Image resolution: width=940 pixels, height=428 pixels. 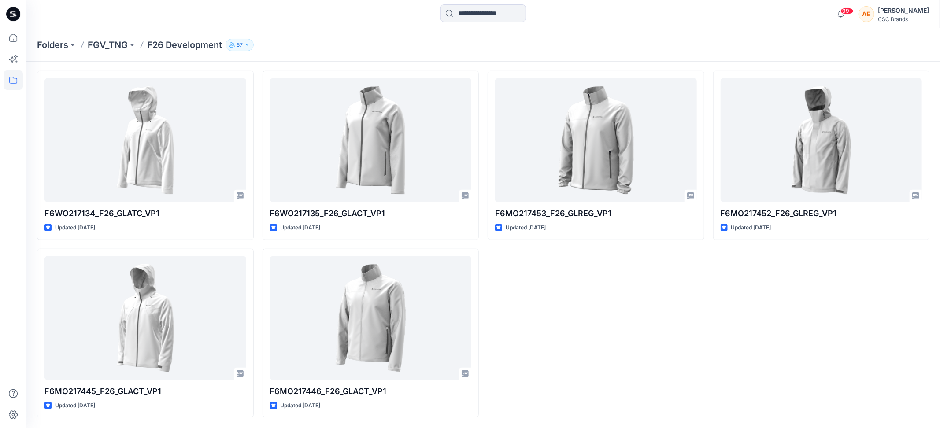 What do you see at coordinates (145, 318) in the screenshot?
I see `a: F6MO217445_F26_GLACT_VP1` at bounding box center [145, 318].